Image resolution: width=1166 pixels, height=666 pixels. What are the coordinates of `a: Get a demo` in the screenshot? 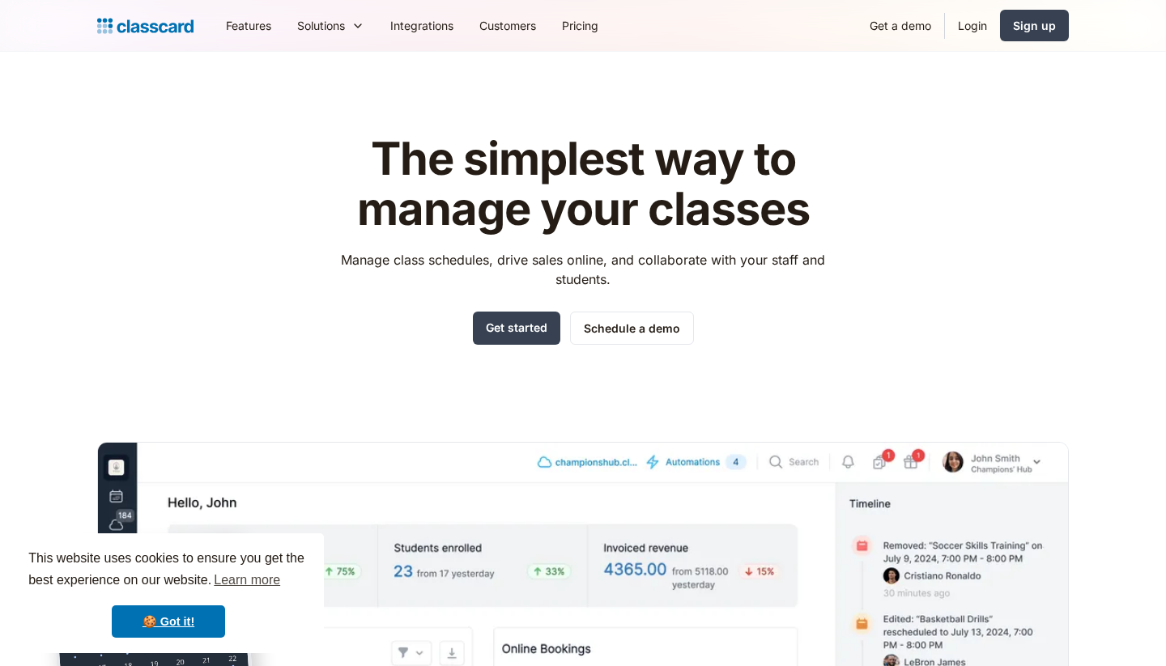 It's located at (900, 25).